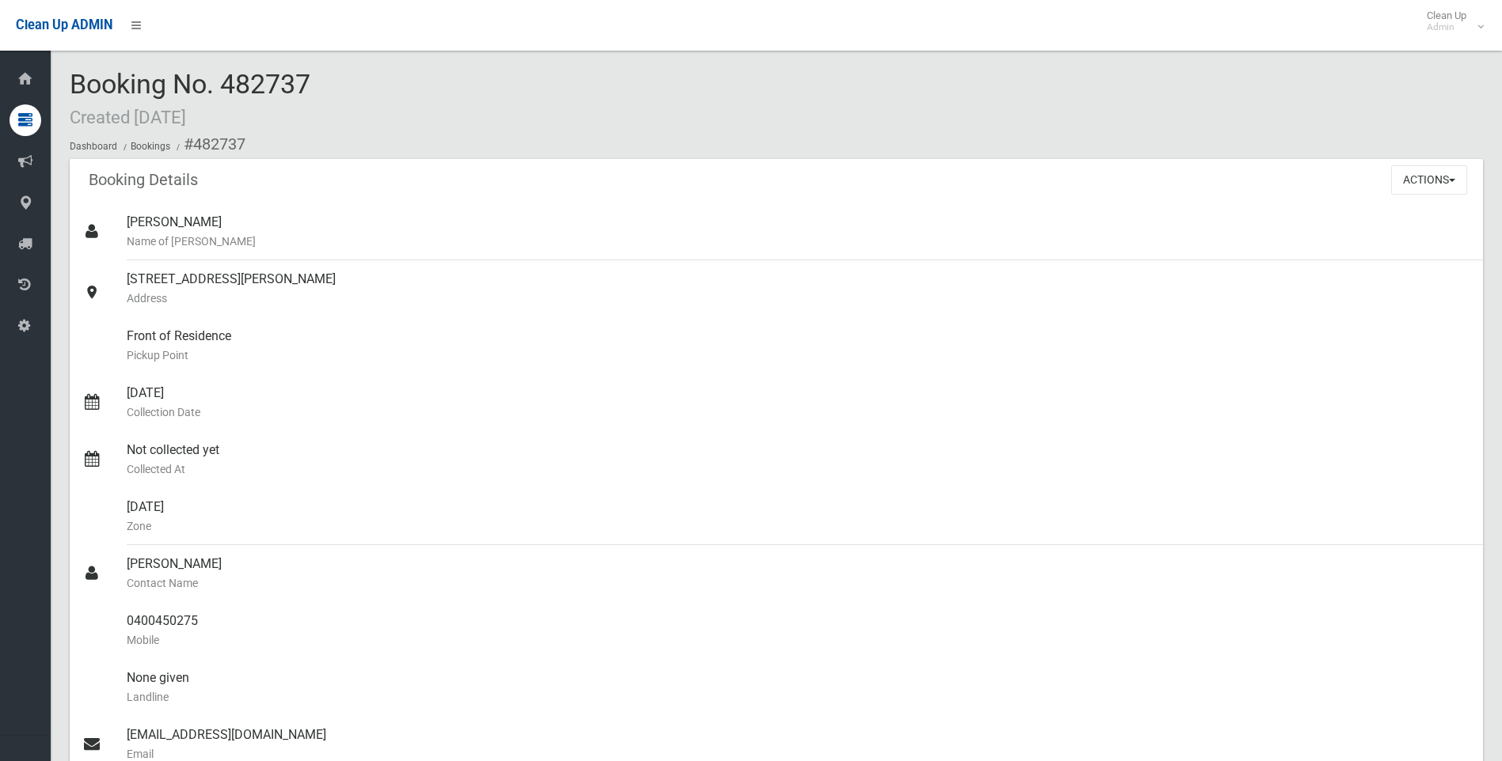 The height and width of the screenshot is (761, 1502). What do you see at coordinates (798, 355) in the screenshot?
I see `small: Pickup Point` at bounding box center [798, 355].